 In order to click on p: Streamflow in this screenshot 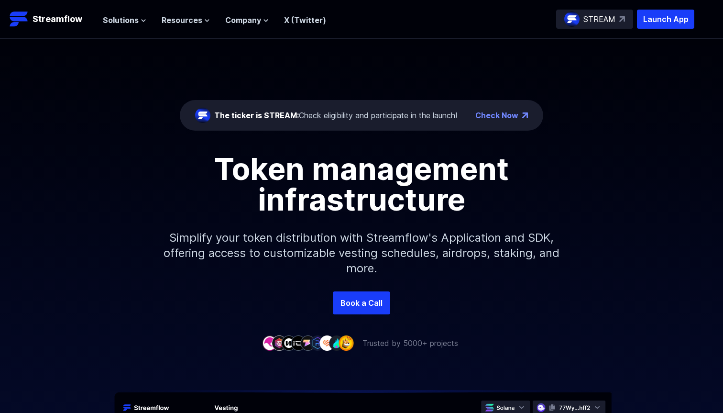, I will do `click(57, 19)`.